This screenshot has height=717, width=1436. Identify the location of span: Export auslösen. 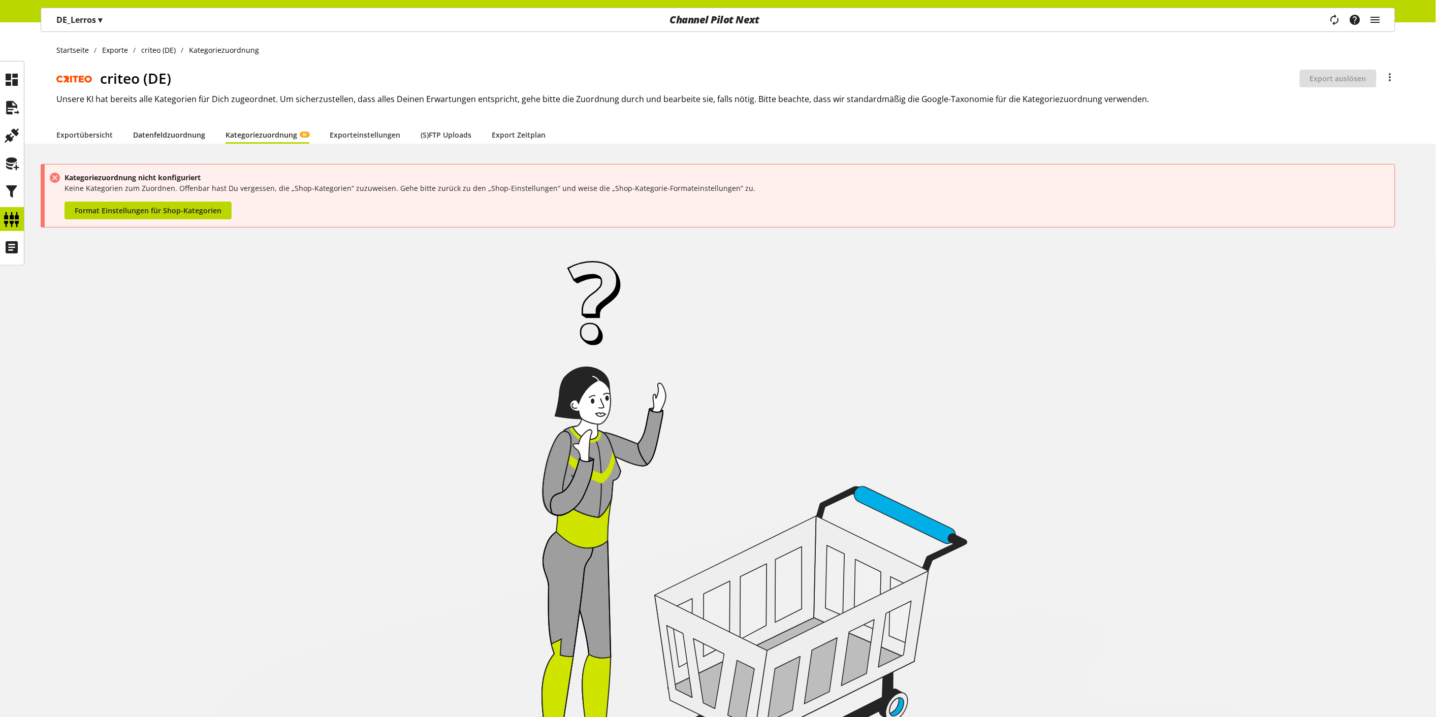
(1338, 78).